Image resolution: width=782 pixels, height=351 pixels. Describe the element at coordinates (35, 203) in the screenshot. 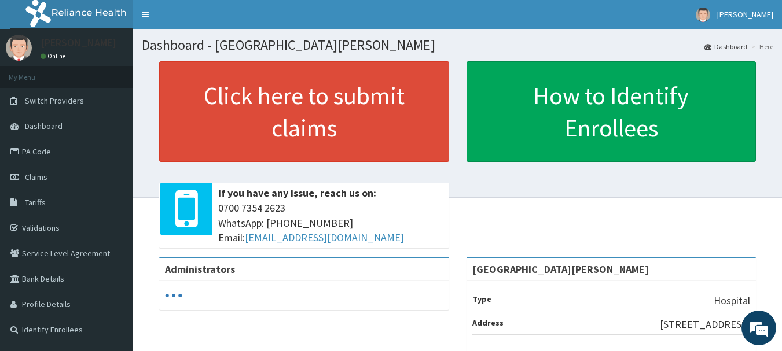

I see `span: Tariffs` at that location.